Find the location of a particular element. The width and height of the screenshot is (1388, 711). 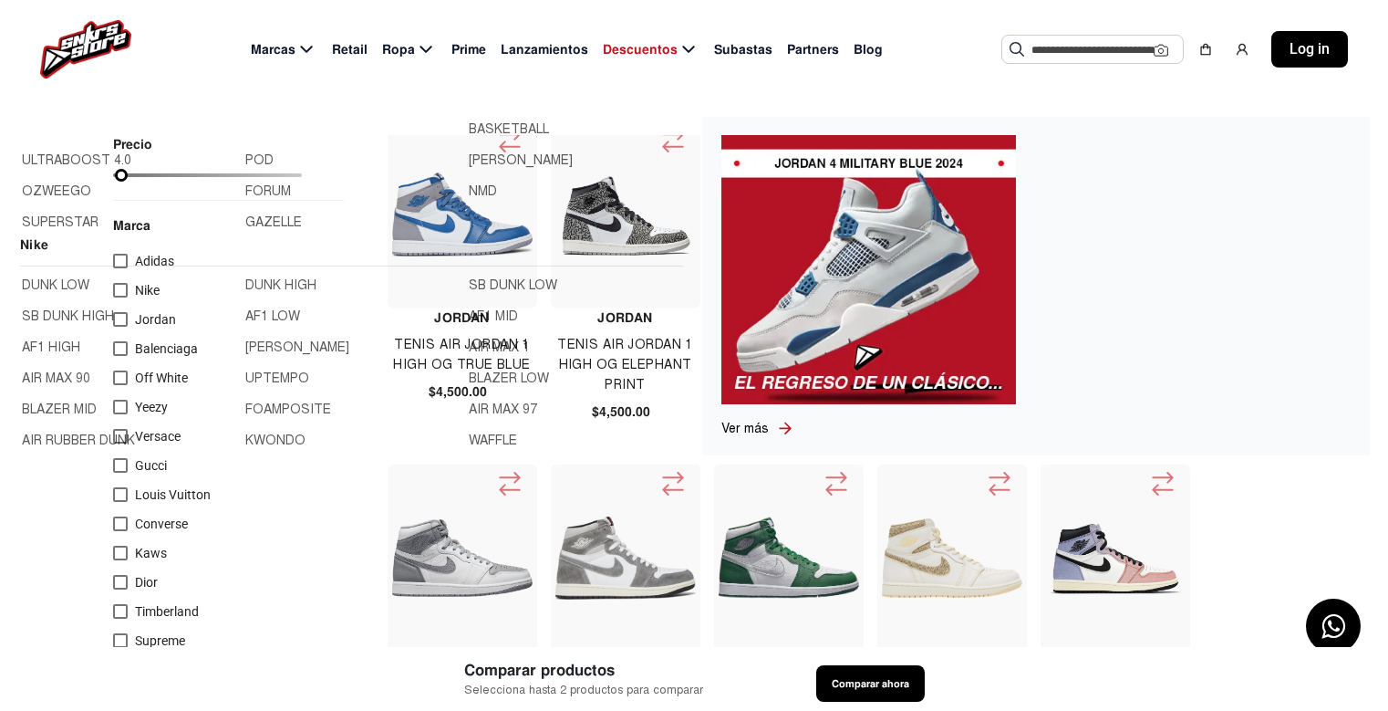

span: Dior is located at coordinates (146, 582).